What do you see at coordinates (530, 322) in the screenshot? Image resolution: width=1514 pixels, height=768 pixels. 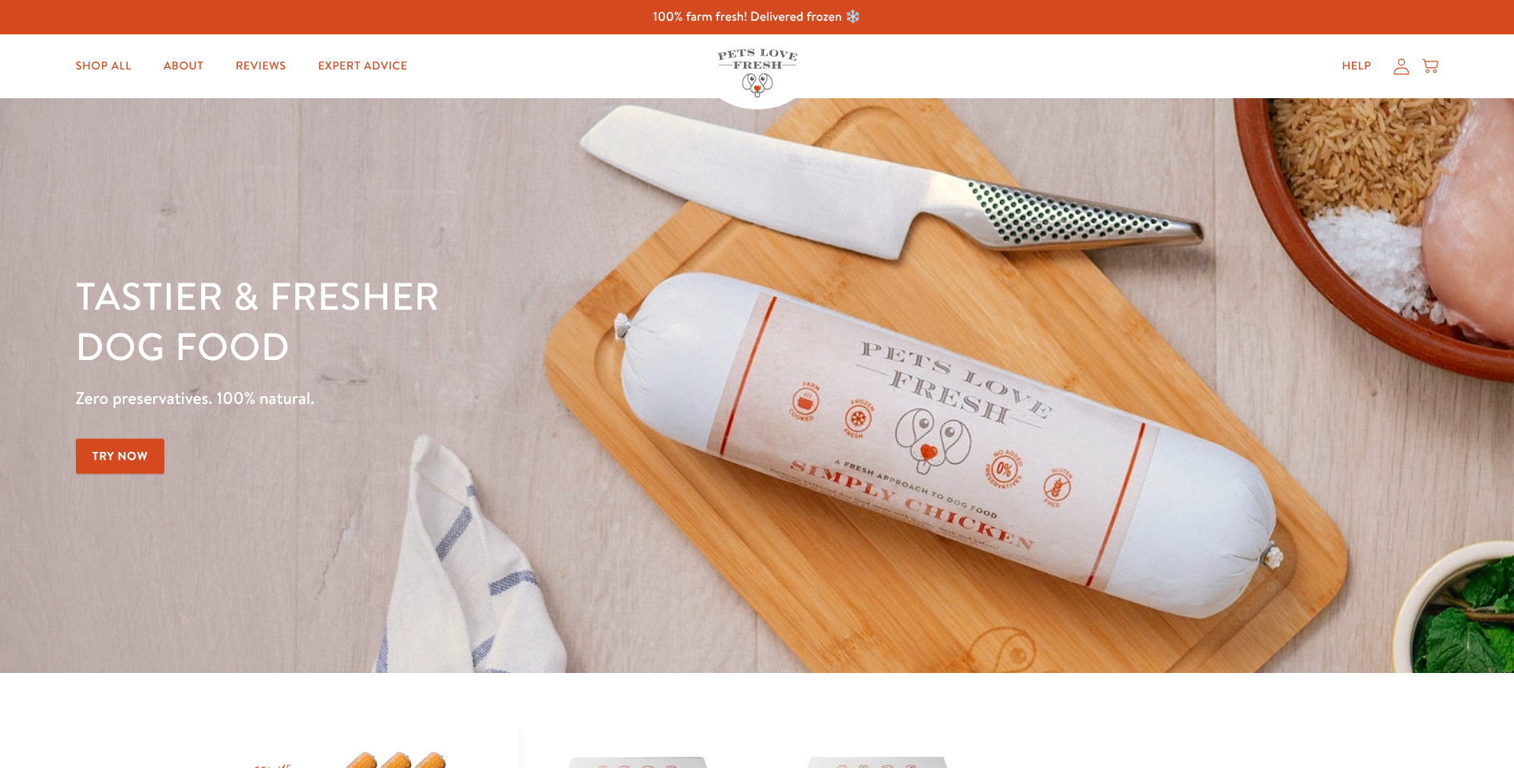 I see `h1: Tastier & fresher dog food` at bounding box center [530, 322].